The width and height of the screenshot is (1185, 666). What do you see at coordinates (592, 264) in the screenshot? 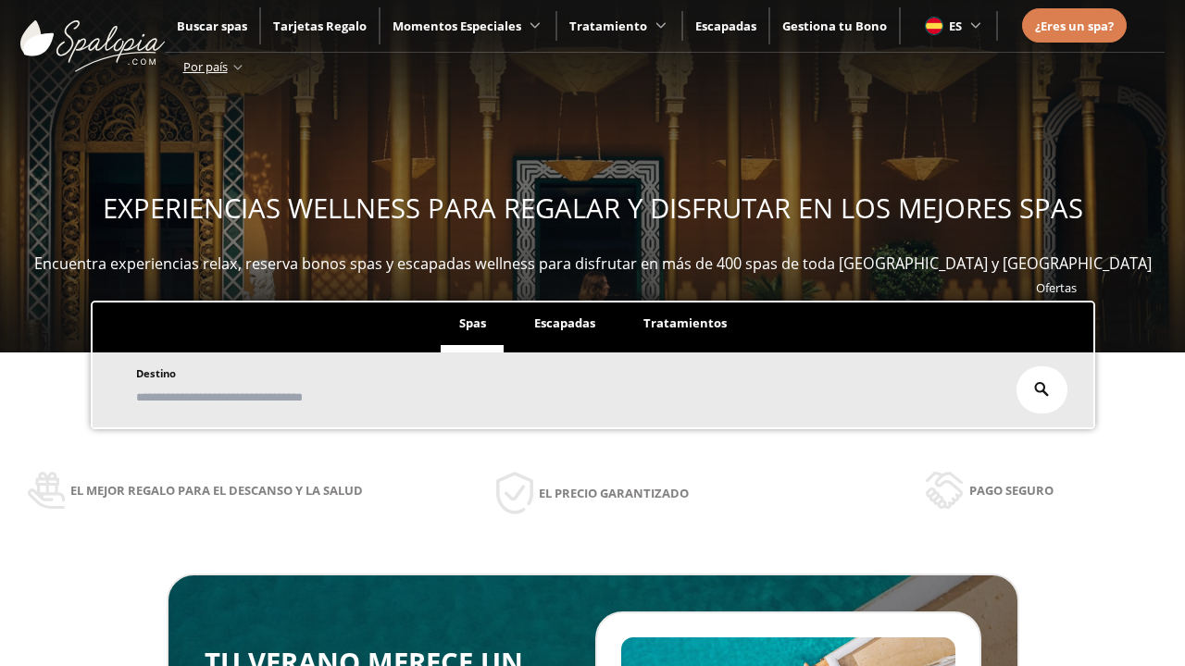
I see `span: Encuentra experiencias relax, reserva bonos spas y escapadas wellness para disfrutar en más de 40...` at bounding box center [592, 264].